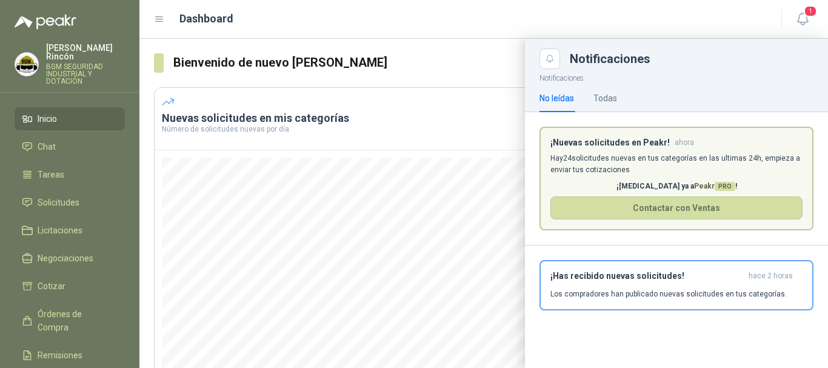 The height and width of the screenshot is (368, 828). Describe the element at coordinates (60, 230) in the screenshot. I see `span: Licitaciones` at that location.